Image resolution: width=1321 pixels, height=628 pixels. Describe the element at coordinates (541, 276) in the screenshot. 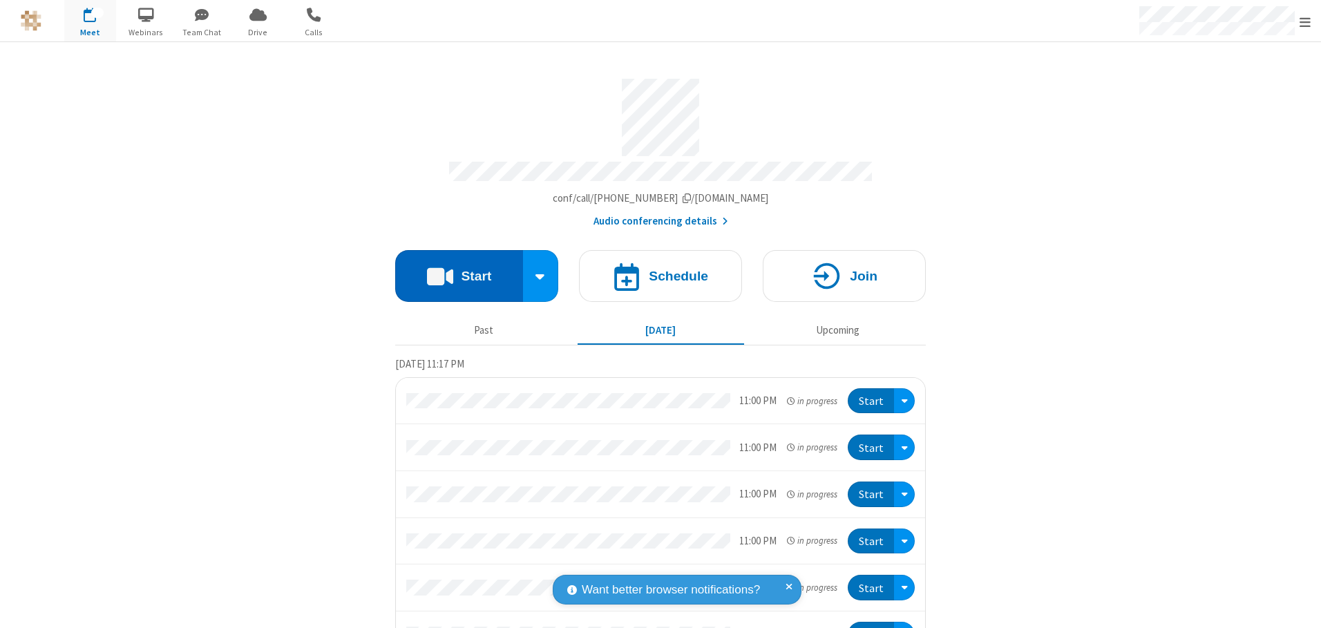

I see `div: Start conference options` at that location.